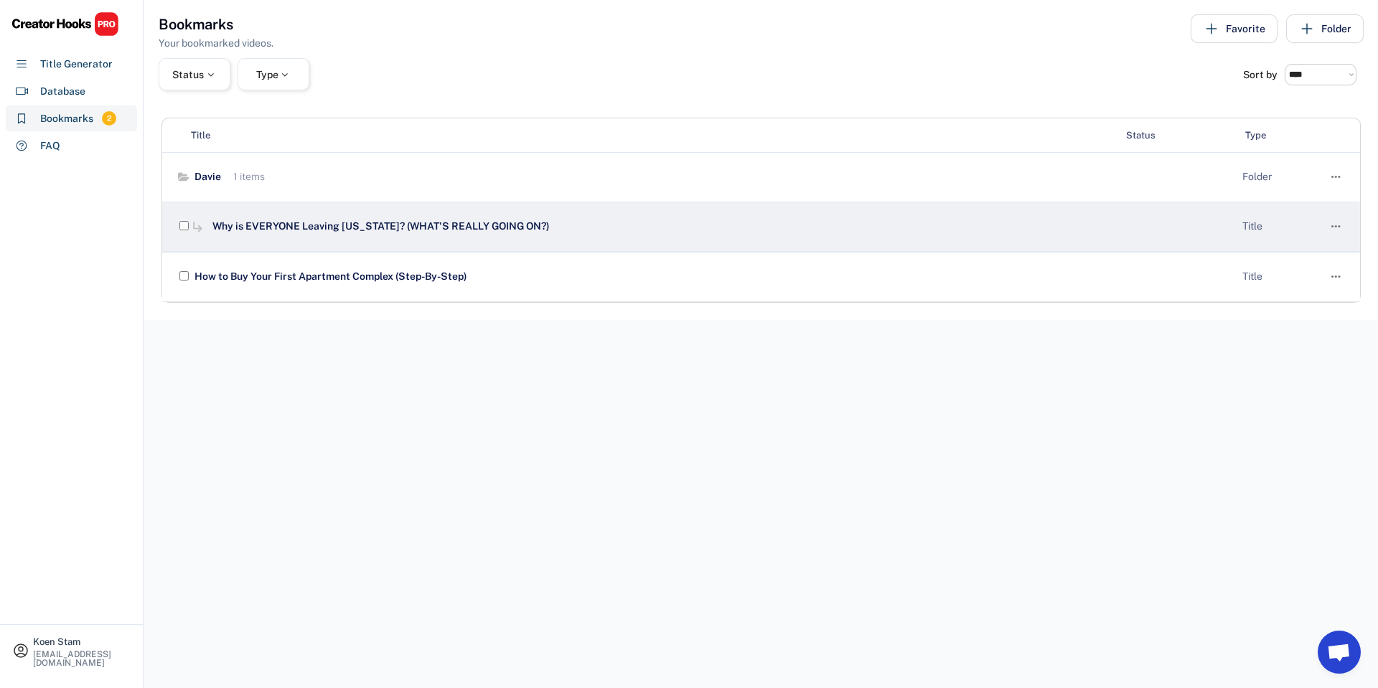 The height and width of the screenshot is (688, 1378). Describe the element at coordinates (82, 642) in the screenshot. I see `div: Koen Stam` at that location.